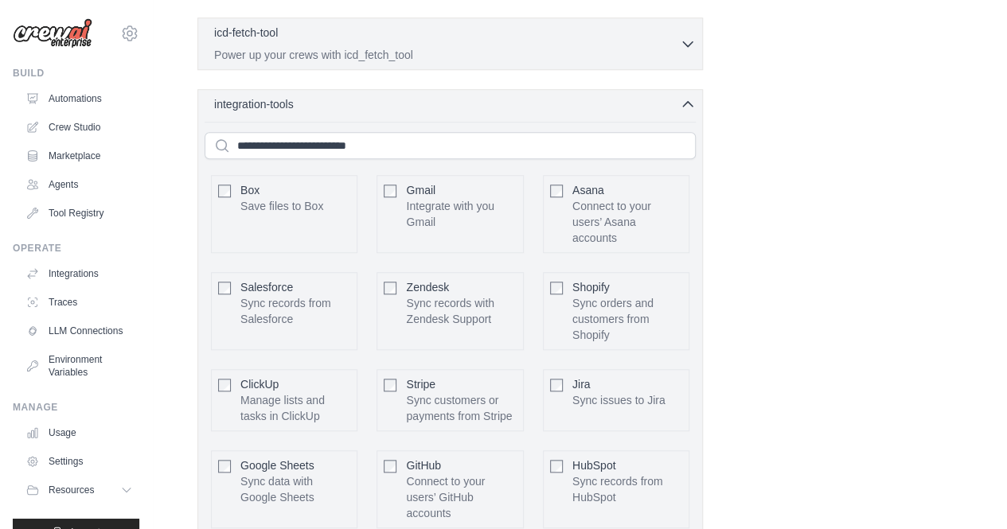  What do you see at coordinates (71, 490) in the screenshot?
I see `span: Resources` at bounding box center [71, 490].